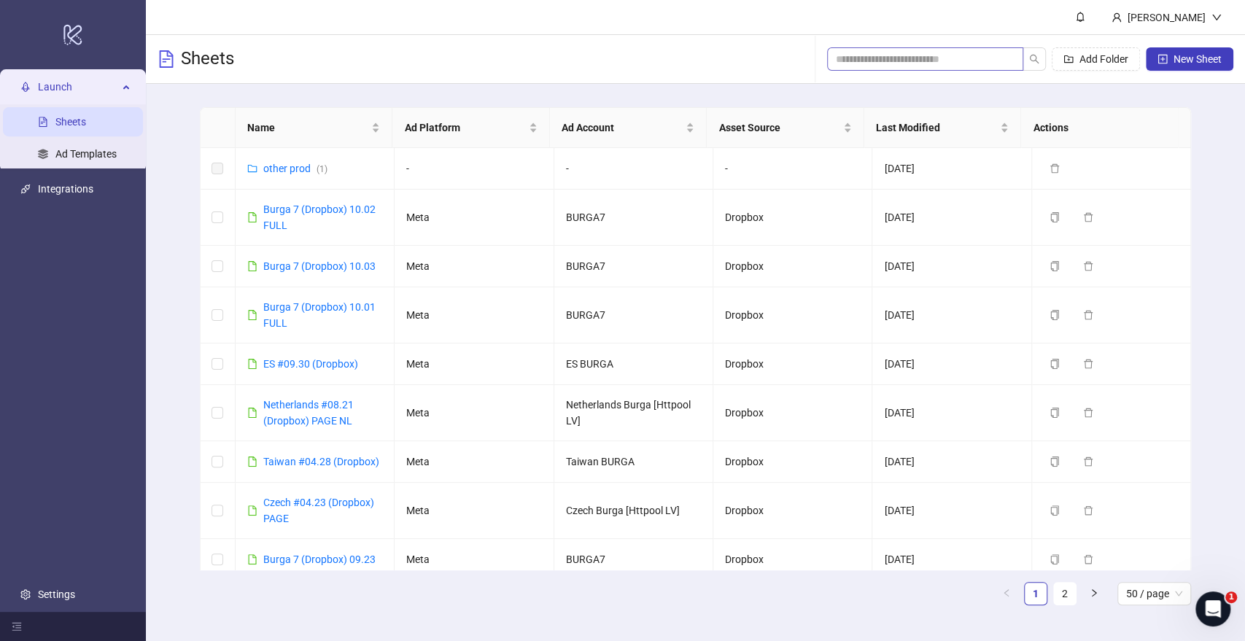 The height and width of the screenshot is (641, 1245). Describe the element at coordinates (943, 128) in the screenshot. I see `th: Last Modified` at that location.